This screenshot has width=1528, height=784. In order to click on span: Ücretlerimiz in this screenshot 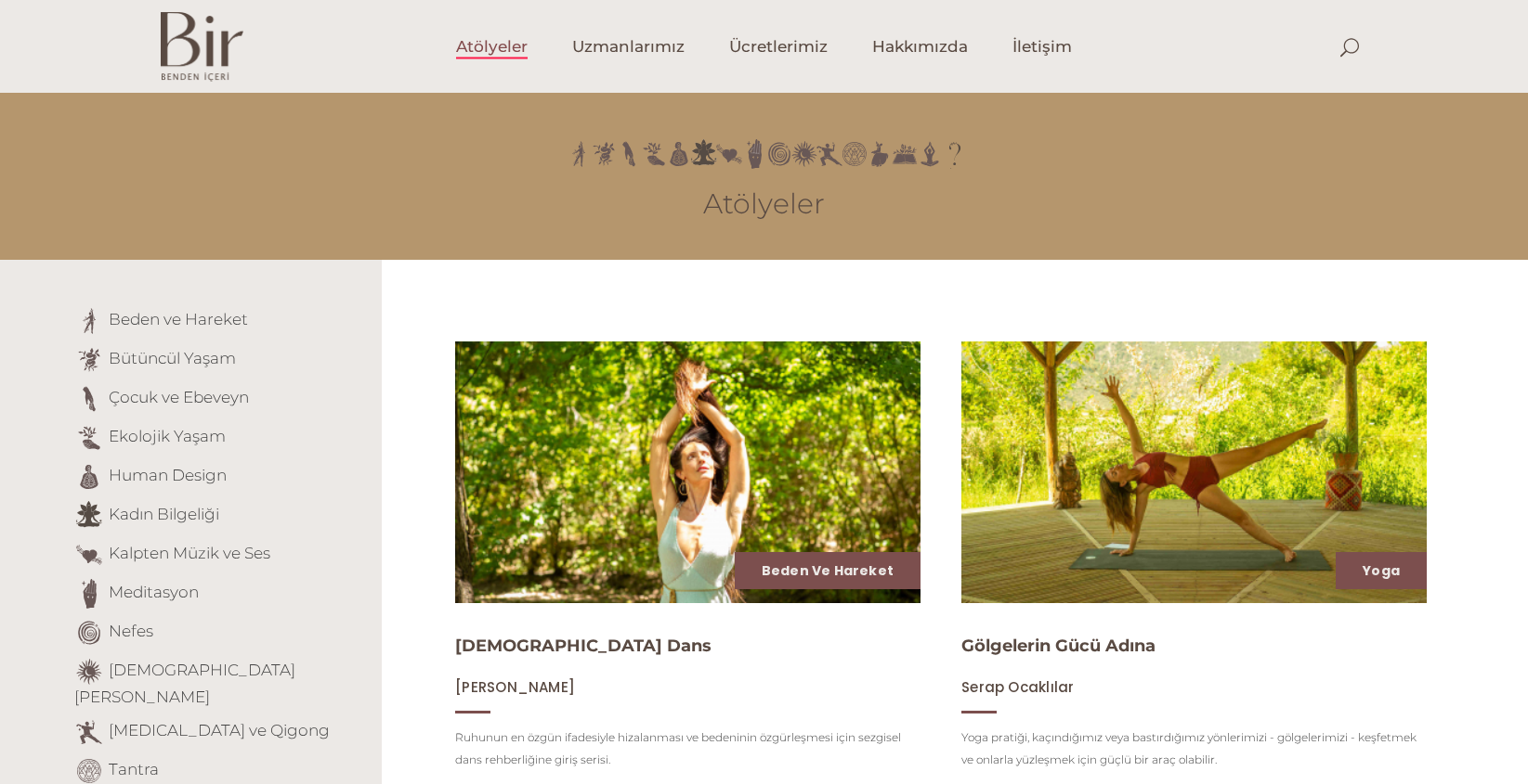, I will do `click(779, 47)`.